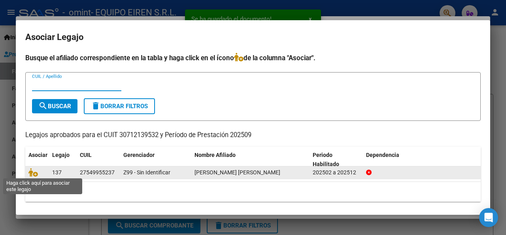 This screenshot has width=506, height=235. Describe the element at coordinates (96, 106) in the screenshot. I see `mat-icon: delete` at that location.